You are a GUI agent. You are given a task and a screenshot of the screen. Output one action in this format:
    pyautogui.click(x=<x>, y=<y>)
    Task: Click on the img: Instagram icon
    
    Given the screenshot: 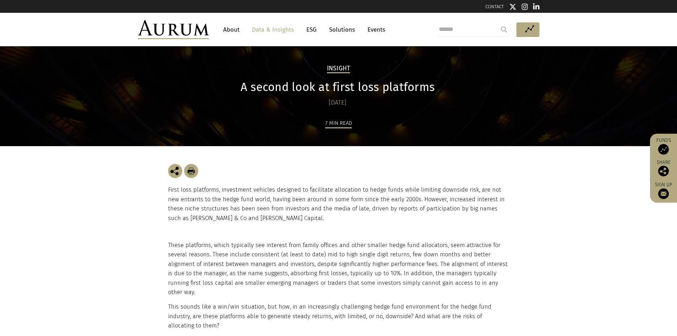 What is the action you would take?
    pyautogui.click(x=525, y=7)
    